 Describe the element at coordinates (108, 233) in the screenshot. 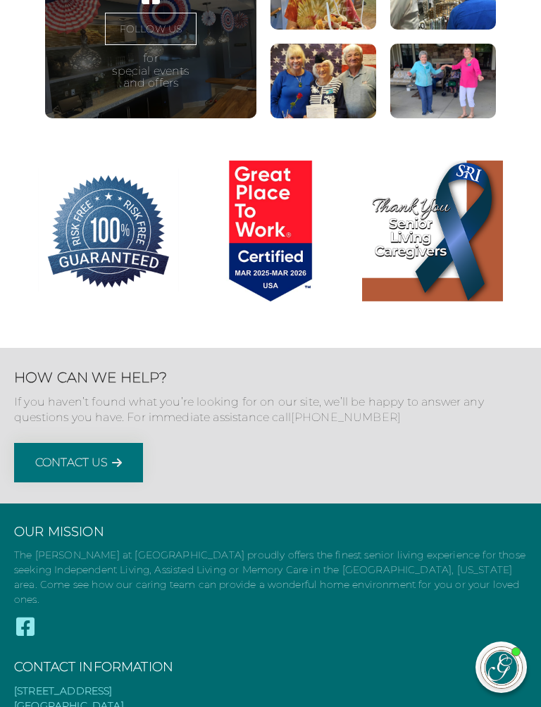

I see `a: 100% Risk Free Guarantee` at that location.